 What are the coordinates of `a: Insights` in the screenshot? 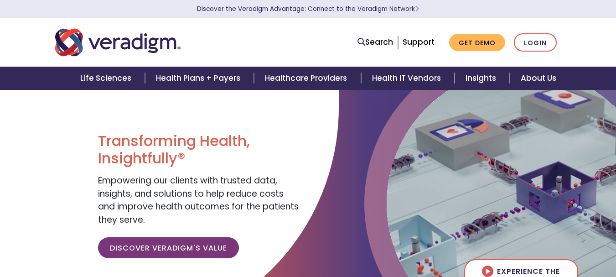 It's located at (482, 78).